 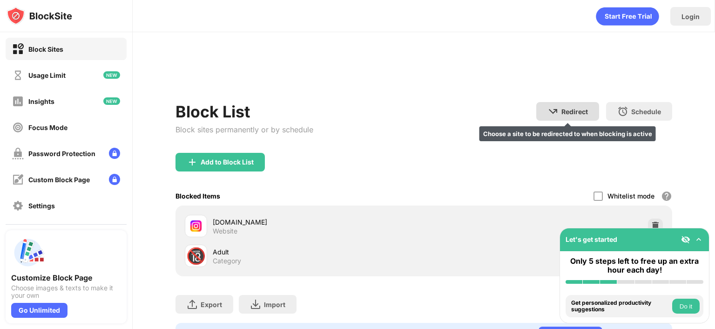 I want to click on img: insights-off.svg, so click(x=18, y=101).